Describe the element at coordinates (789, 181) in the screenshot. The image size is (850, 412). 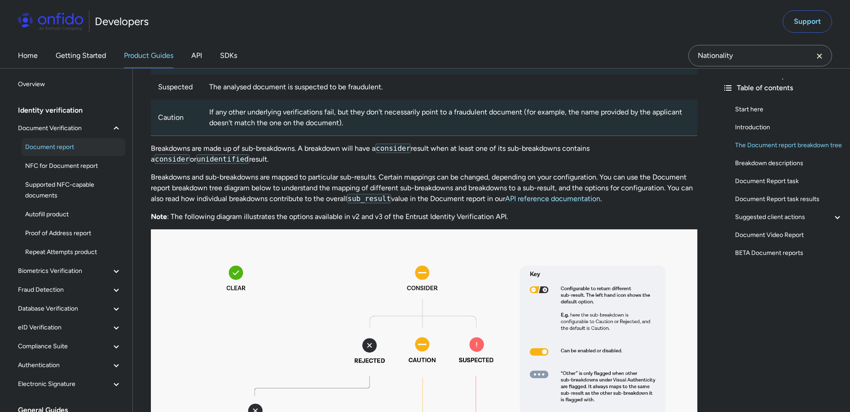
I see `a: Document Report task` at that location.